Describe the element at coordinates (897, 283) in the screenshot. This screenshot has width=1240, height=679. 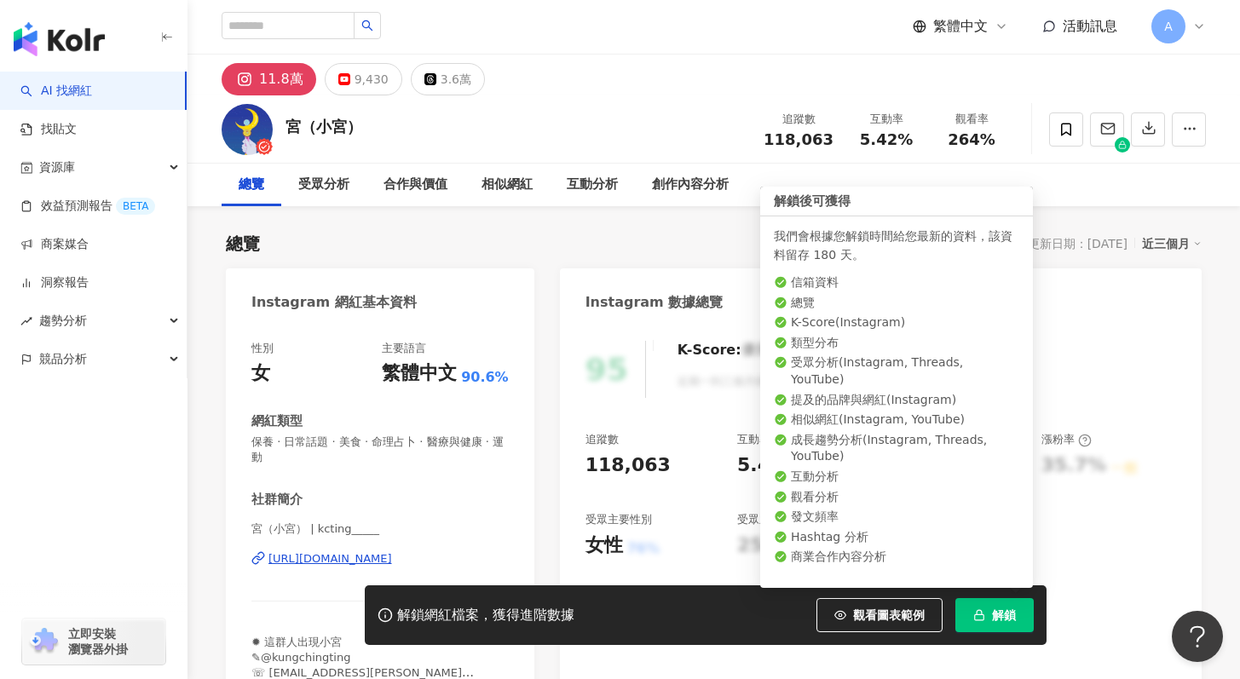
I see `li: 信箱資料` at that location.